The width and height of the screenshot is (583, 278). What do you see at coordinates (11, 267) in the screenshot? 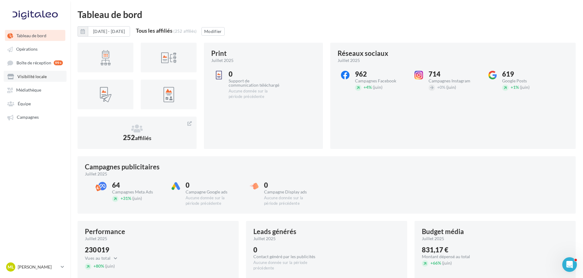
I see `span: ML` at bounding box center [11, 267].